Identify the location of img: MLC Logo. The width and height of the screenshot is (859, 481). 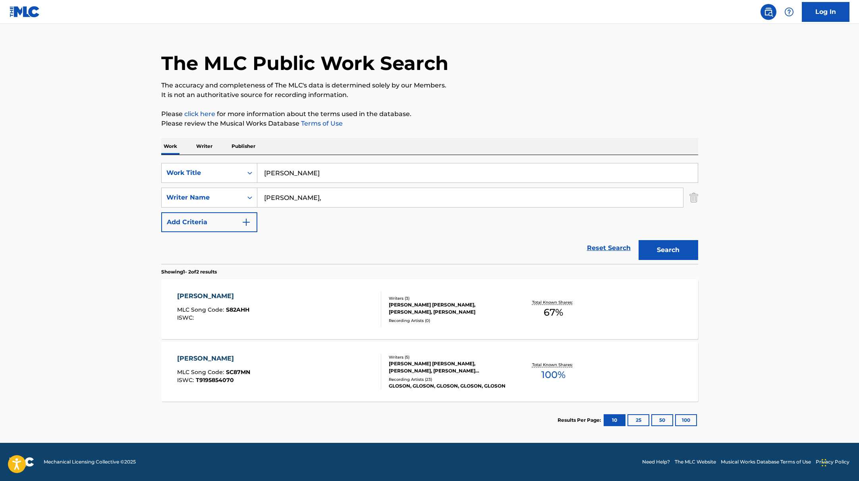
(25, 12).